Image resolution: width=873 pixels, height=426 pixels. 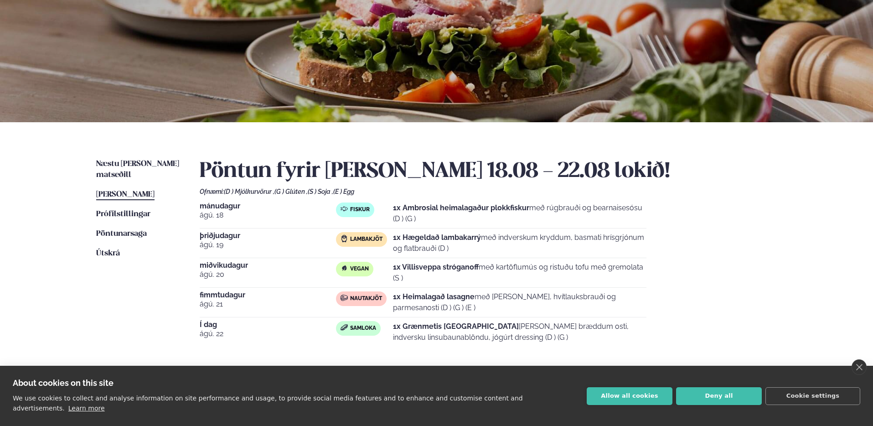 I want to click on button: Deny all, so click(x=719, y=396).